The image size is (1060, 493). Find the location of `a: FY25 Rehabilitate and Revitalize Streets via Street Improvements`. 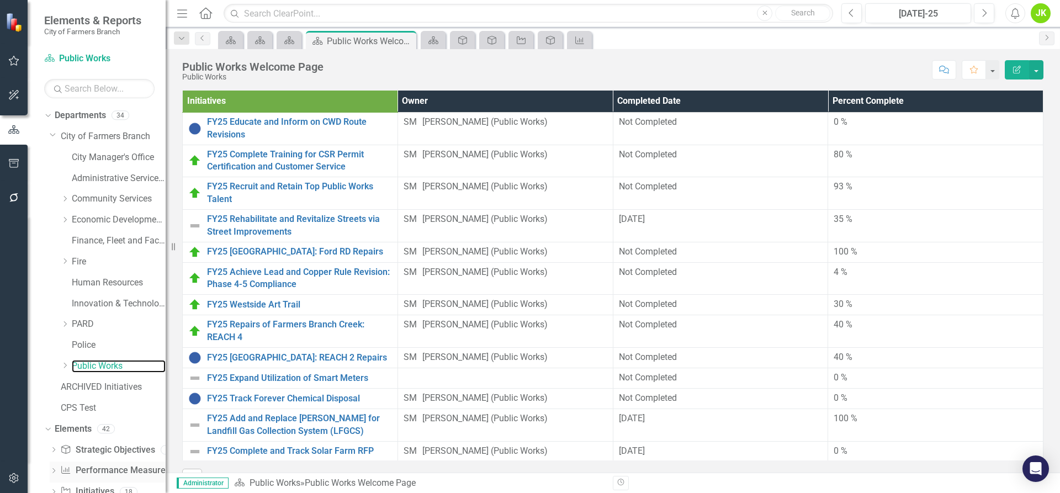

a: FY25 Rehabilitate and Revitalize Streets via Street Improvements is located at coordinates (299, 226).